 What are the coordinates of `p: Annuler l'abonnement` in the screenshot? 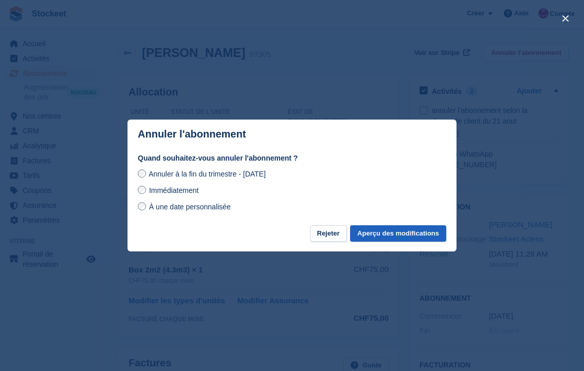 It's located at (192, 134).